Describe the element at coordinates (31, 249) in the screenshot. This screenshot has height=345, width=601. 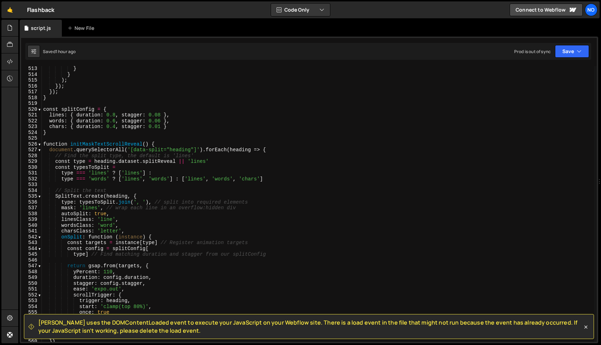
I see `div: 544` at that location.